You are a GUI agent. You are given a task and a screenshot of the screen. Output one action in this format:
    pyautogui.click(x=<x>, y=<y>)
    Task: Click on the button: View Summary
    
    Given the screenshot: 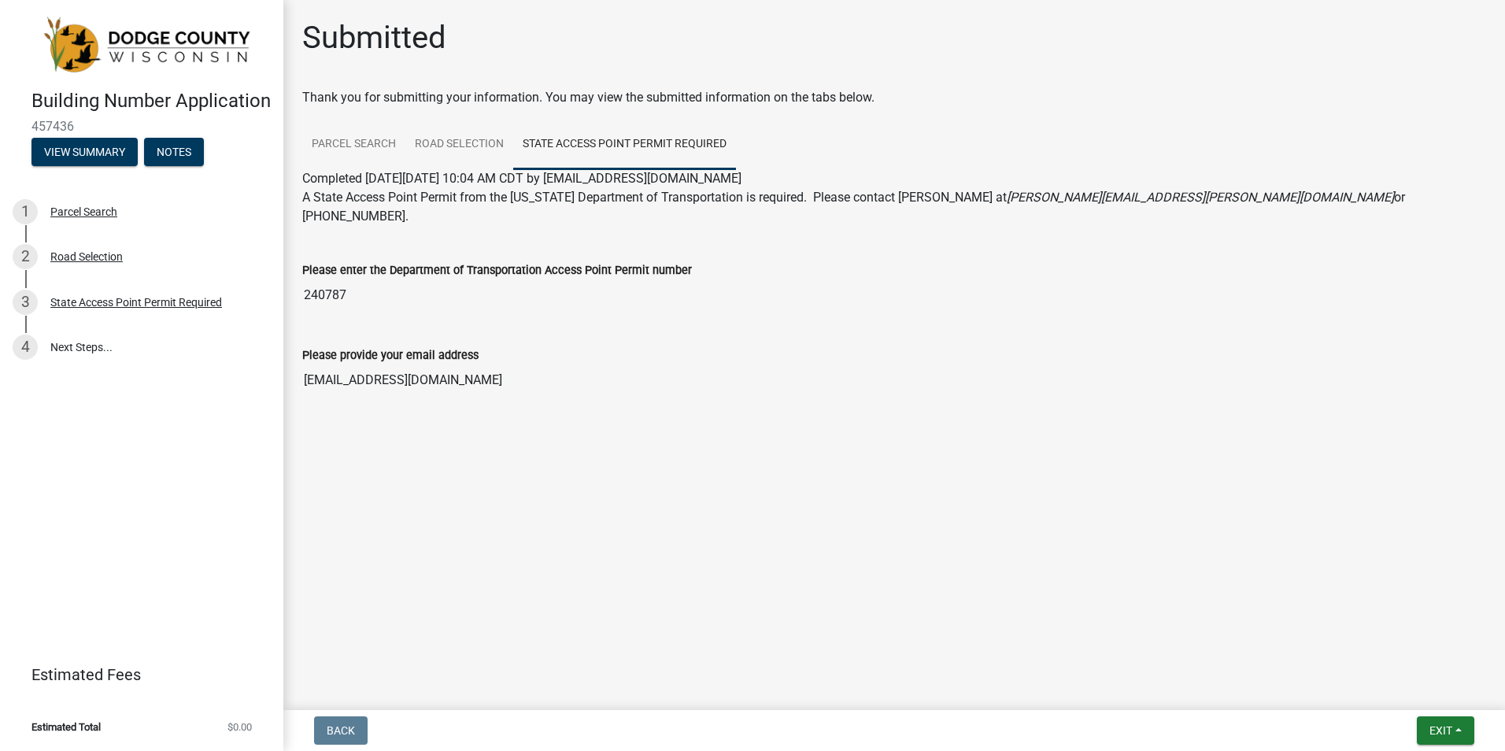 What is the action you would take?
    pyautogui.click(x=84, y=152)
    